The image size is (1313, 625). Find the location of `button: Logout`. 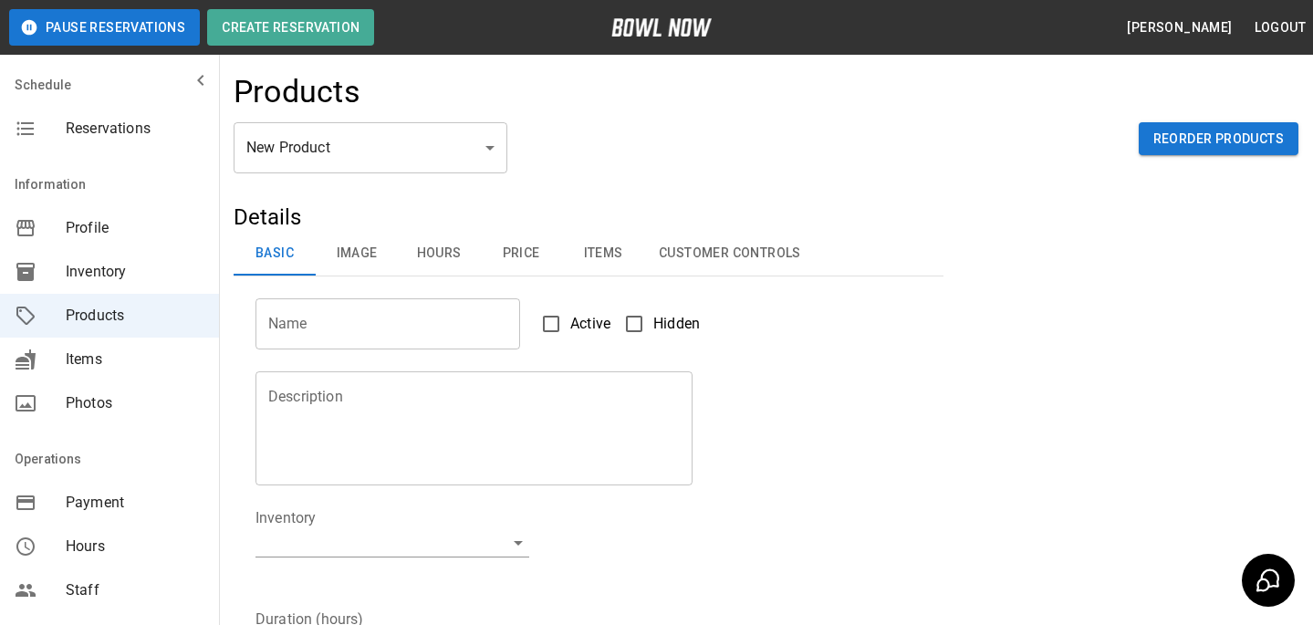

button: Logout is located at coordinates (1280, 27).